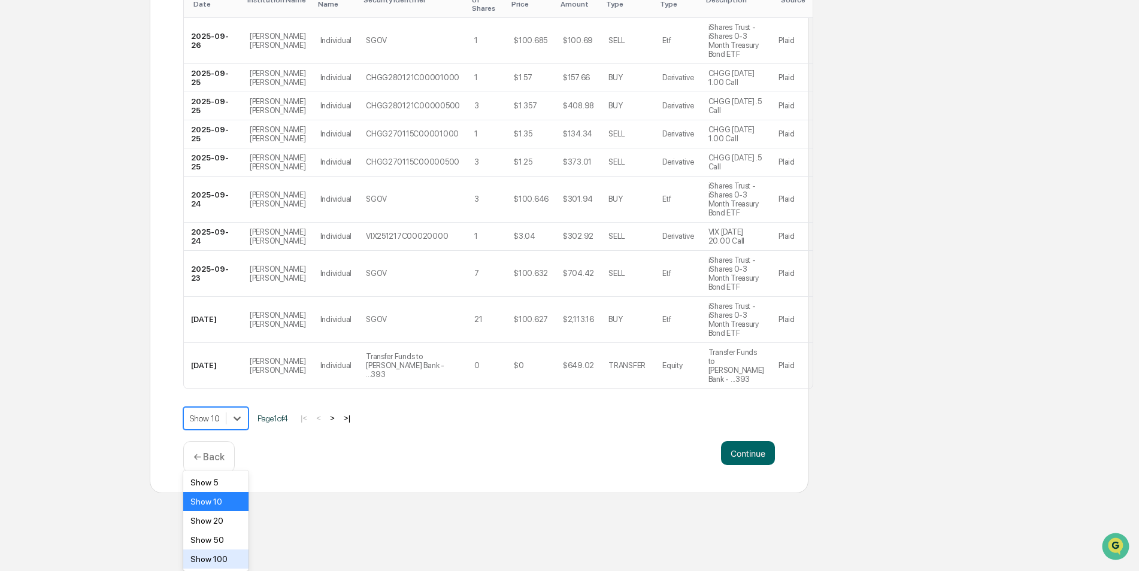 This screenshot has height=571, width=1139. What do you see at coordinates (477, 365) in the screenshot?
I see `div: 0` at bounding box center [477, 365].